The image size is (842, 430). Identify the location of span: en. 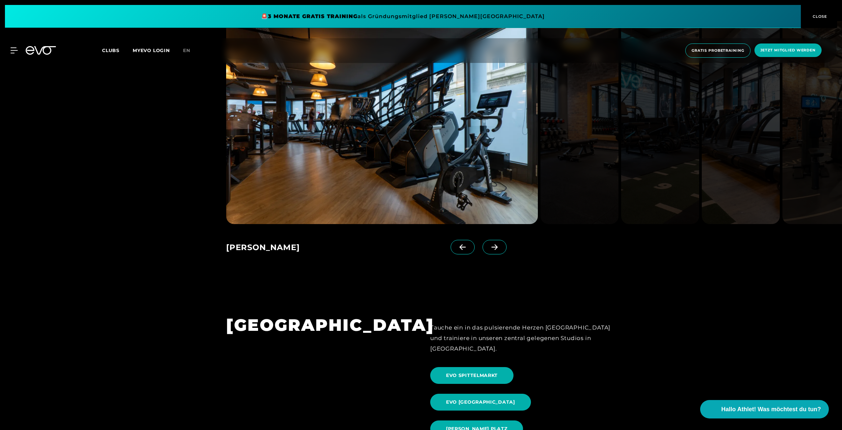
(187, 50).